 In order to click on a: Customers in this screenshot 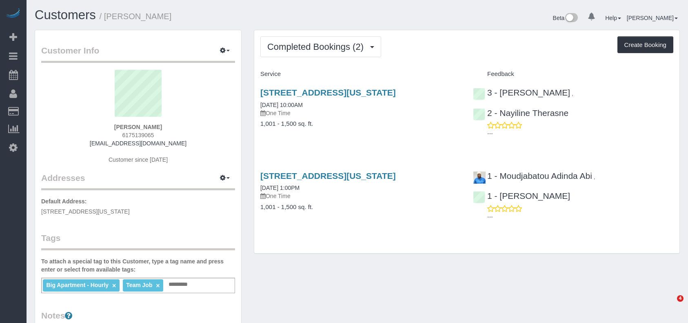, I will do `click(65, 15)`.